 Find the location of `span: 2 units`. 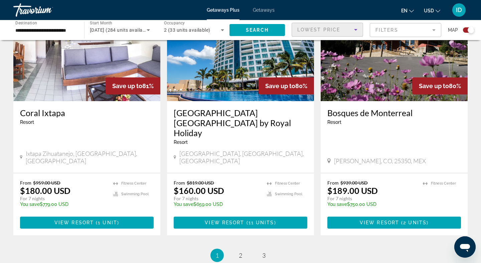

span: 2 units is located at coordinates (415, 223).